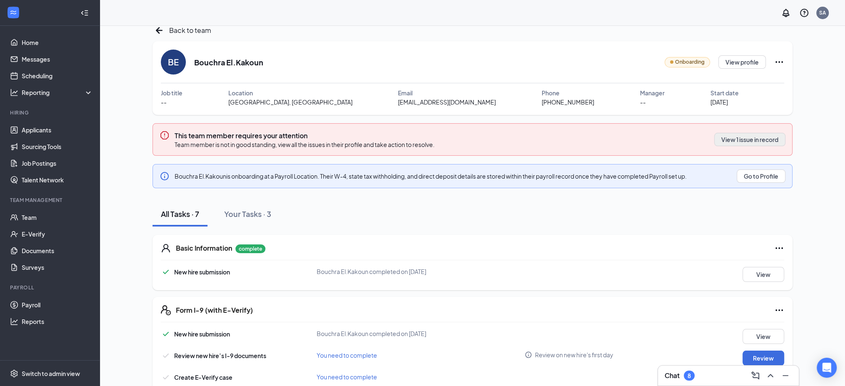  I want to click on div: SA, so click(823, 13).